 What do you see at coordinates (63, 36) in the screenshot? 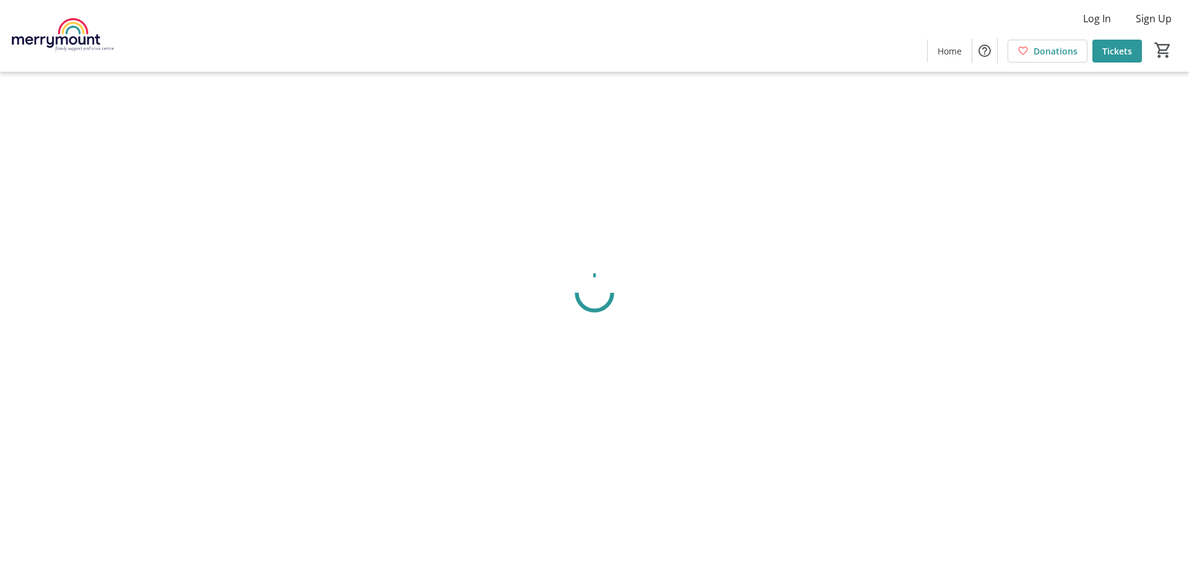
I see `img: Merrymount Family Support and Crisis Centre's Logo` at bounding box center [63, 36].